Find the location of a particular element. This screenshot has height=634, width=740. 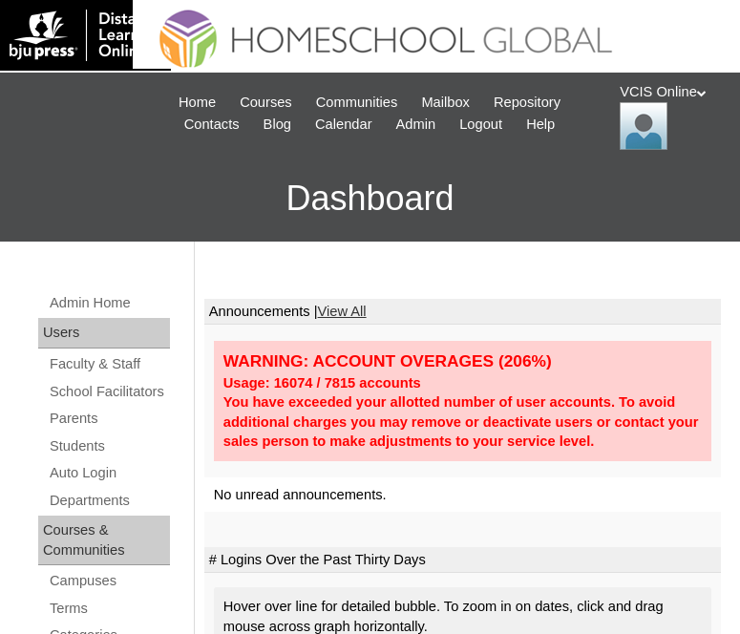

a: Auto Login is located at coordinates (109, 473).